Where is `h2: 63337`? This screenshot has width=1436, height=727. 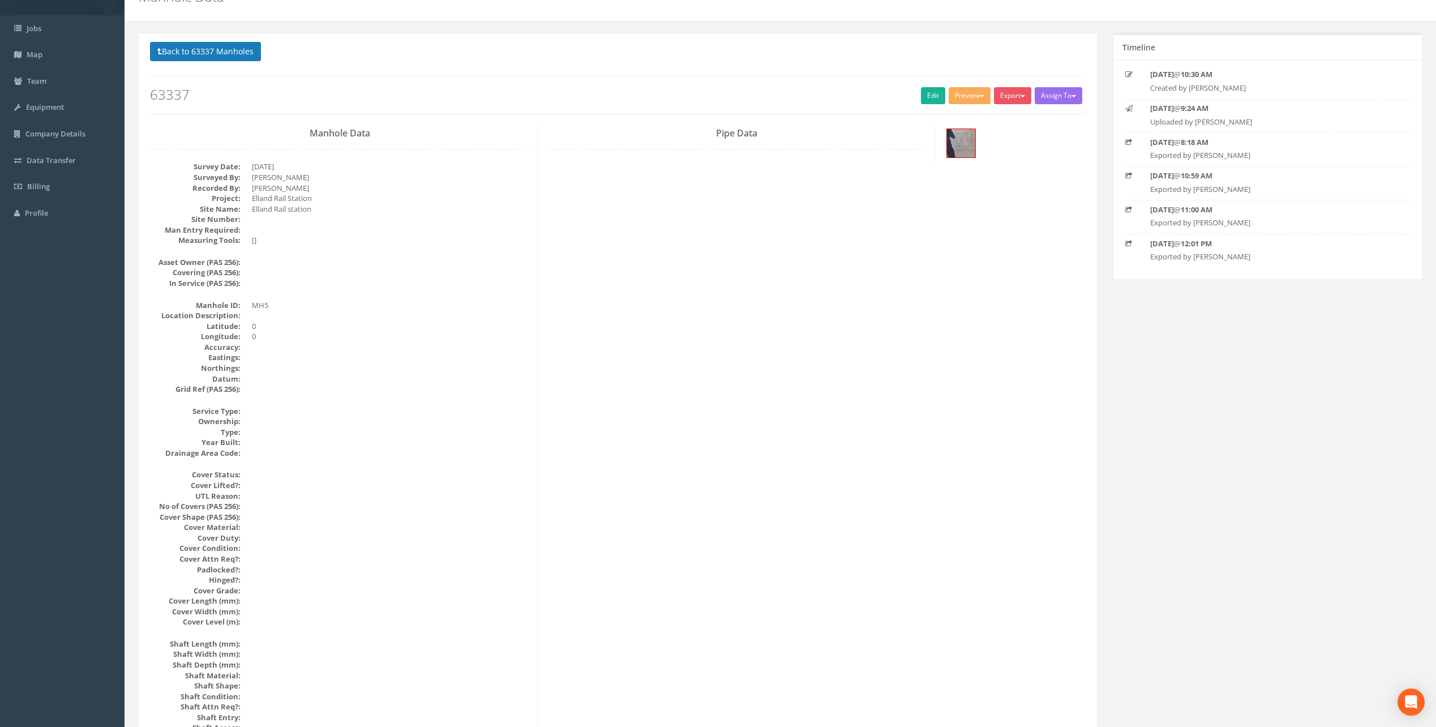 h2: 63337 is located at coordinates (618, 95).